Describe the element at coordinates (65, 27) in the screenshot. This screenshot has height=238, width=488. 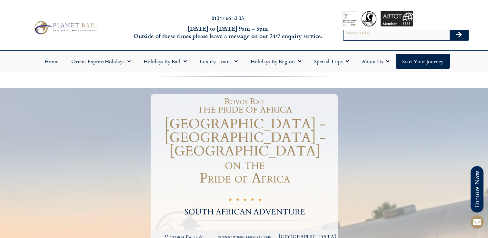
I see `img: Planet Rail Train Holidays Logo` at that location.